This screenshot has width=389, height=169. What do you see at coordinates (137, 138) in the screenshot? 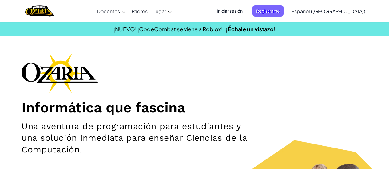
I see `h2: Una aventura de programación para estudiantes y una solución inmediata para enseñar Ciencias de l...` at bounding box center [137, 138].